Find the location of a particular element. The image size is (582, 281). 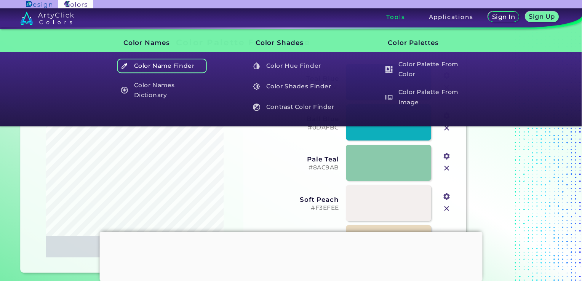

h5: Color Name Finder is located at coordinates (161, 66).